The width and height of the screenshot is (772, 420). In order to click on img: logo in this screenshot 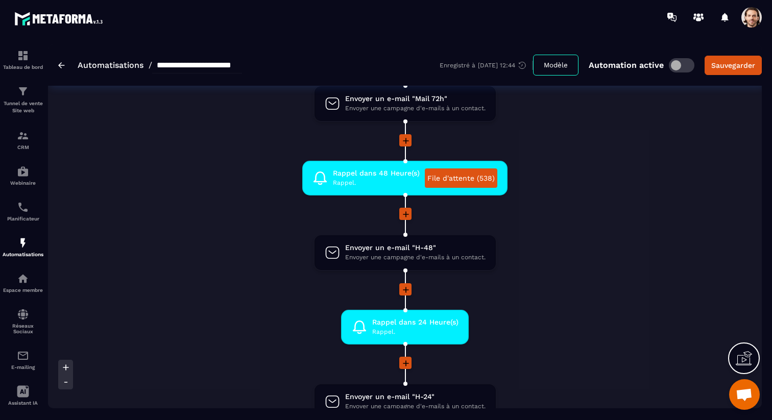, I will do `click(60, 18)`.